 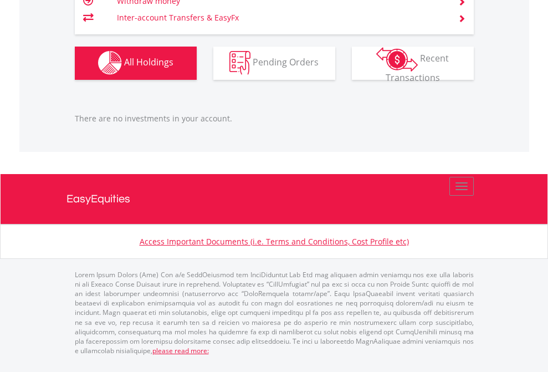 What do you see at coordinates (285, 62) in the screenshot?
I see `span: Pending Orders` at bounding box center [285, 62].